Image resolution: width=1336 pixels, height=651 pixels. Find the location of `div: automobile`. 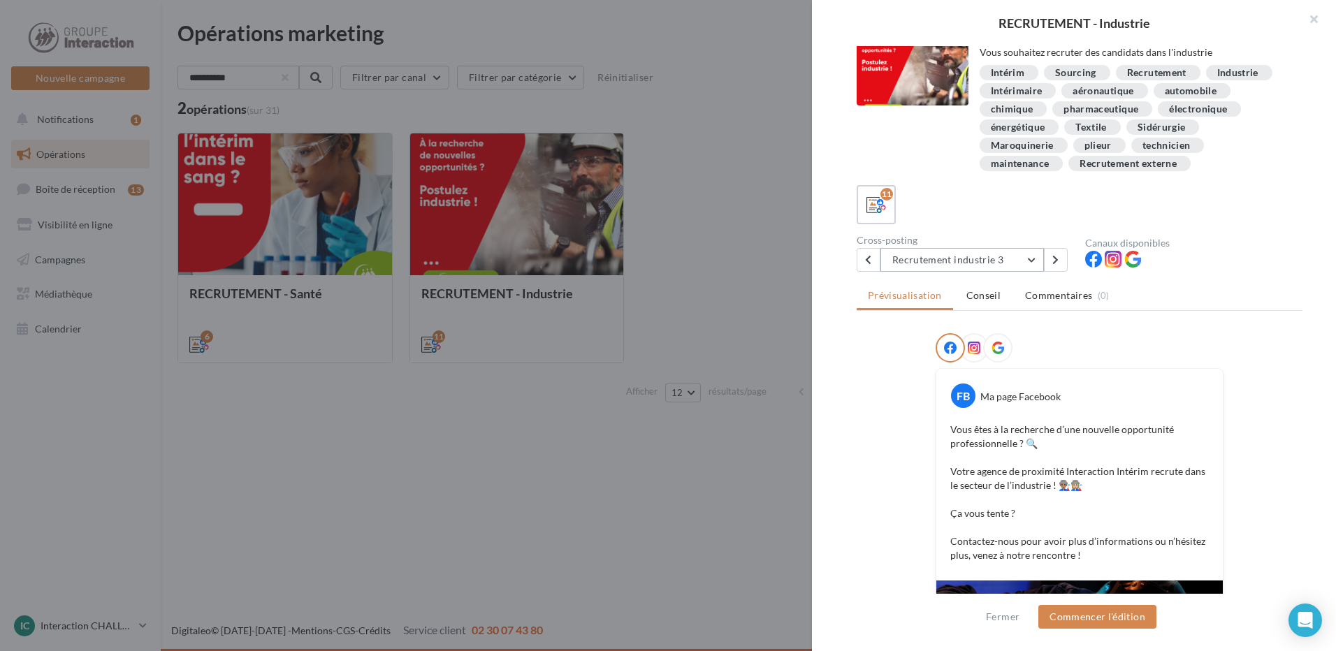

div: automobile is located at coordinates (1191, 91).